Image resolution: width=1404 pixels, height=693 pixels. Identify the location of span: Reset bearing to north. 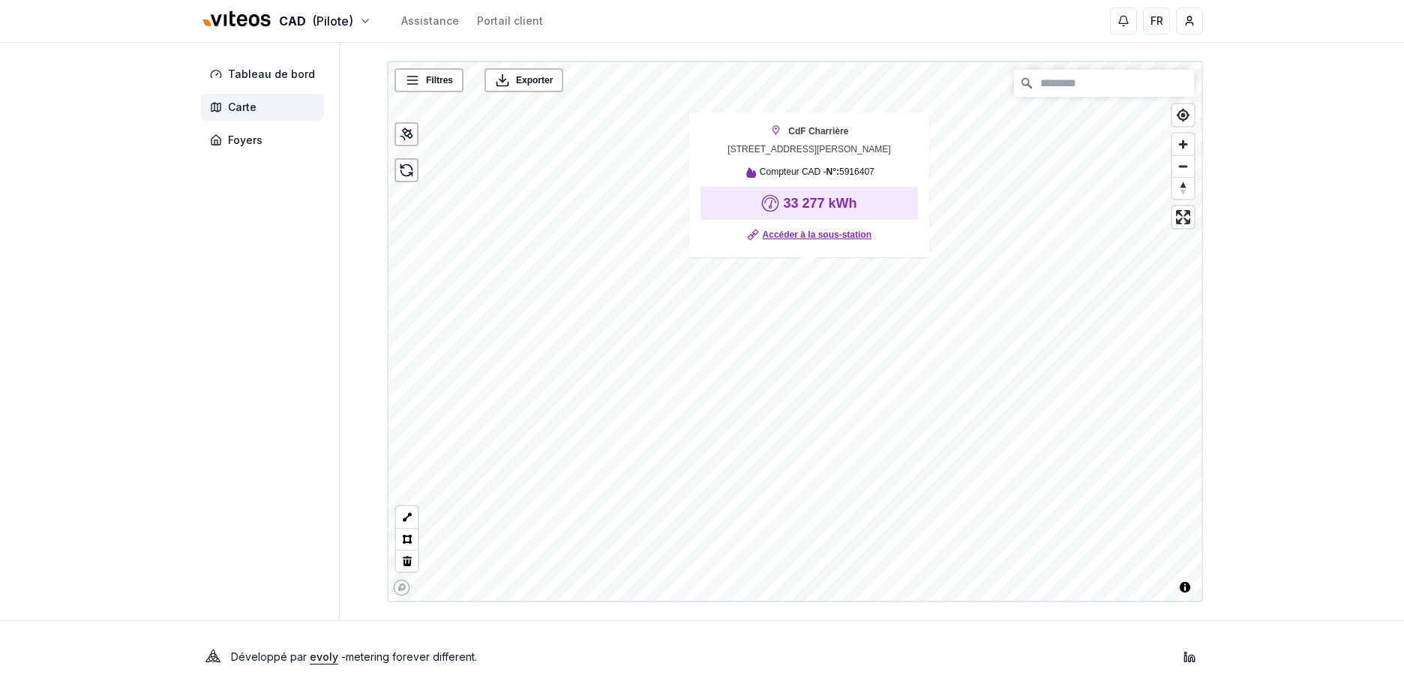
(1183, 188).